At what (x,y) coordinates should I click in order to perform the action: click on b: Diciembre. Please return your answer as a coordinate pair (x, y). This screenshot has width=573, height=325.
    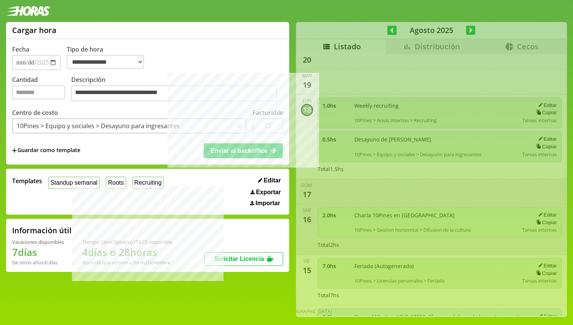
    Looking at the image, I should click on (158, 262).